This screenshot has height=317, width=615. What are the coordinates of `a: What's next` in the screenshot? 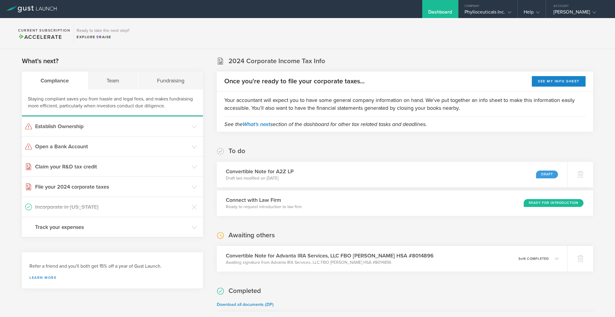 It's located at (257, 124).